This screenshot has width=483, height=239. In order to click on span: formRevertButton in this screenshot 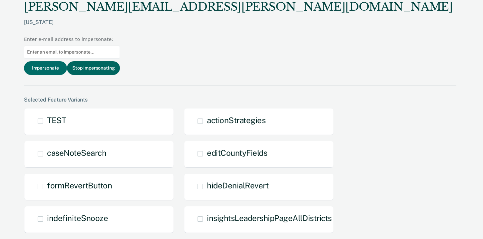, I will do `click(79, 186)`.